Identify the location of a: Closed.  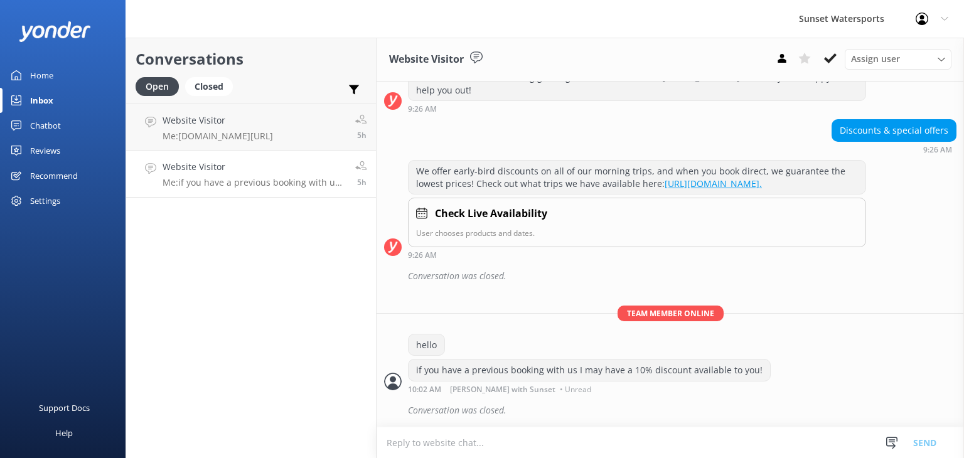
(212, 86).